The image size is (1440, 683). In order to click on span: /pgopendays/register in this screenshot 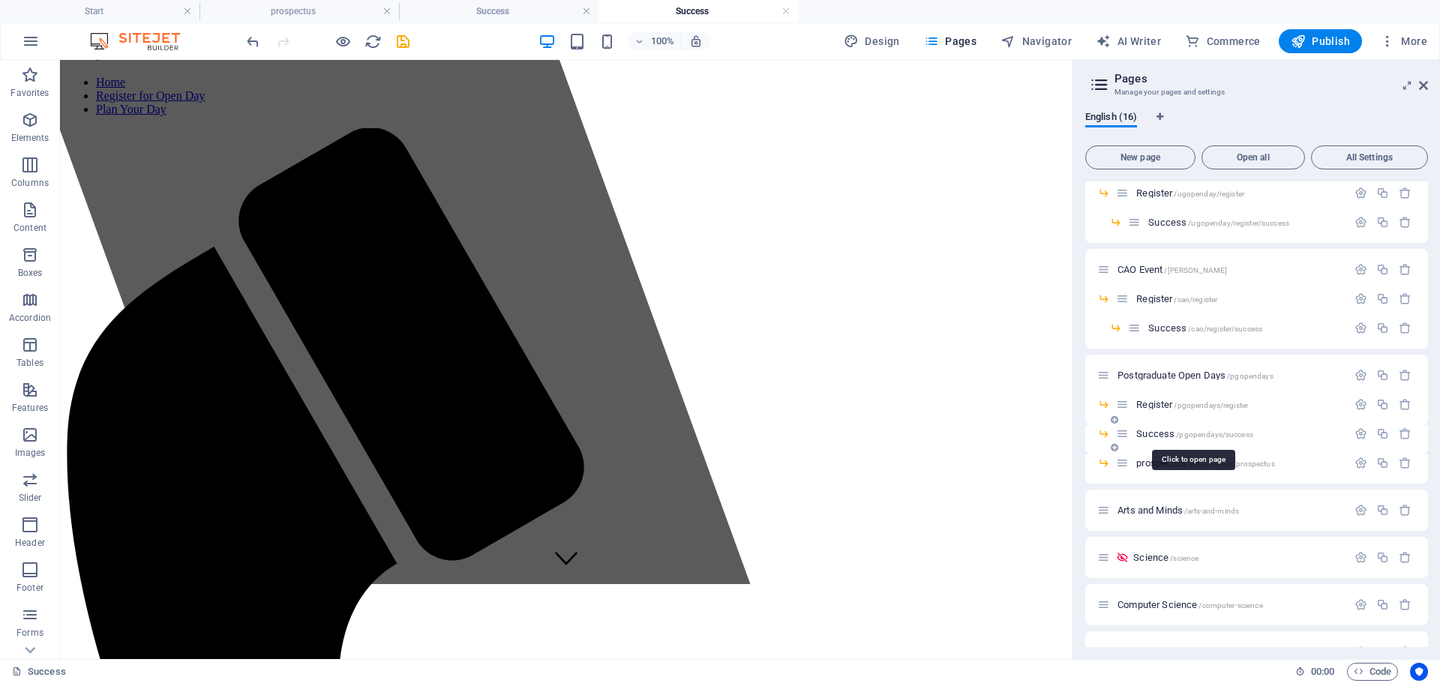, I will do `click(1210, 405)`.